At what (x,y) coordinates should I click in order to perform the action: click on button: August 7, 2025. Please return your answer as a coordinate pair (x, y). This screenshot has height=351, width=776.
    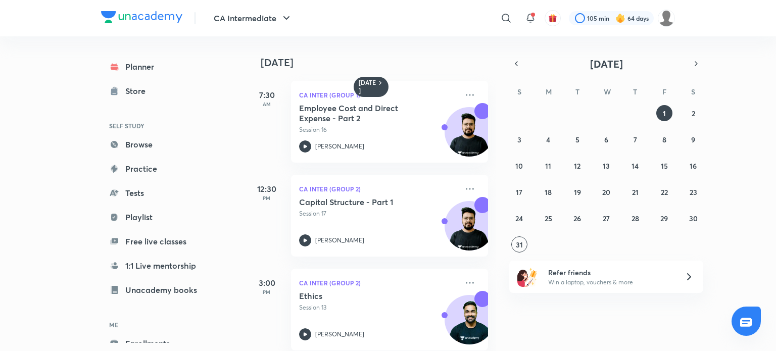
    Looking at the image, I should click on (635, 139).